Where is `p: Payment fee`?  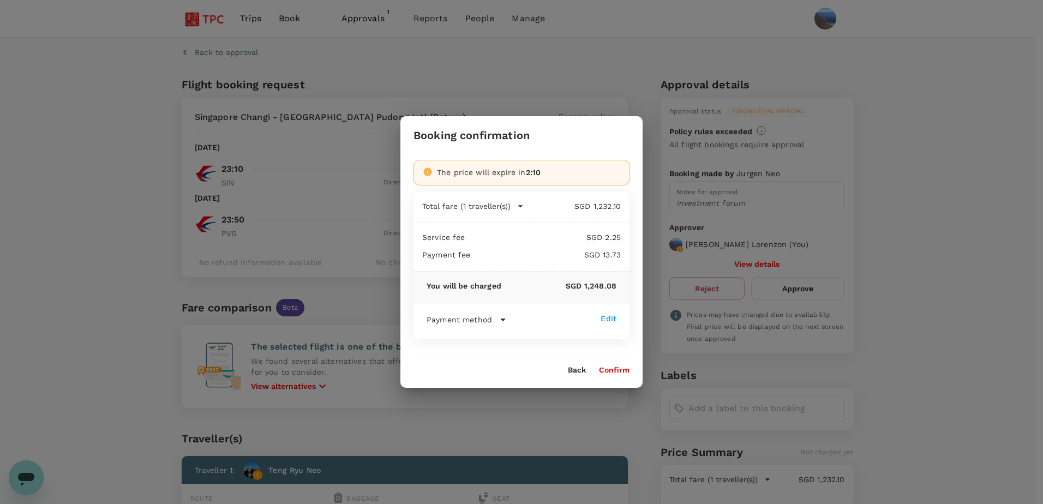
p: Payment fee is located at coordinates (446, 255).